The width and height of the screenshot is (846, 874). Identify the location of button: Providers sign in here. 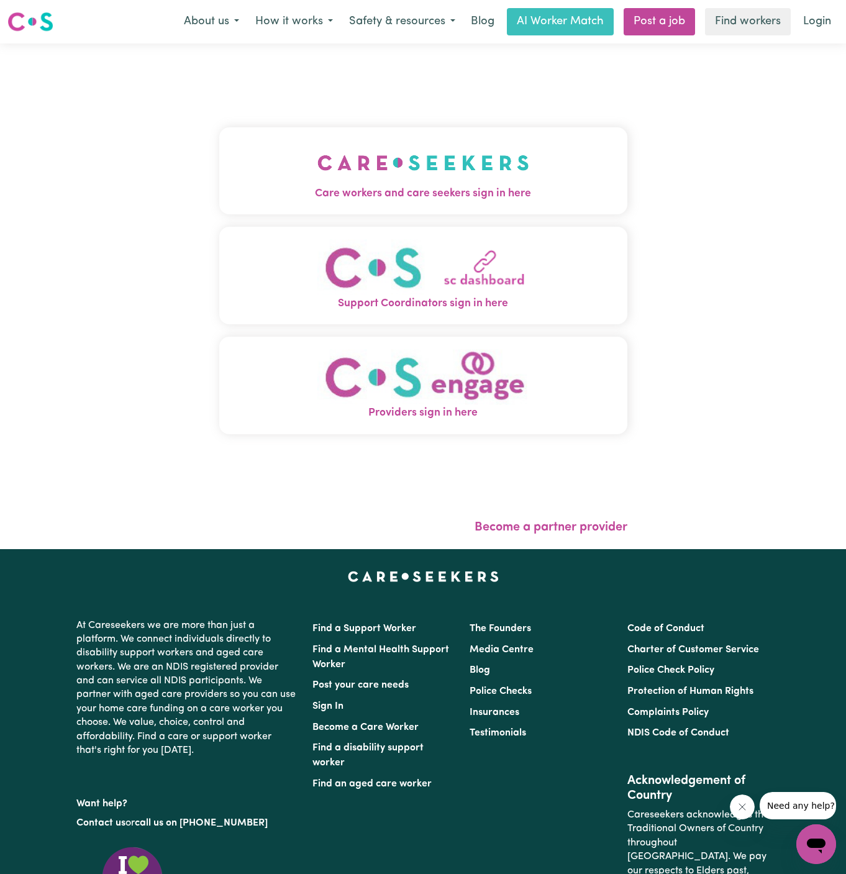
(423, 385).